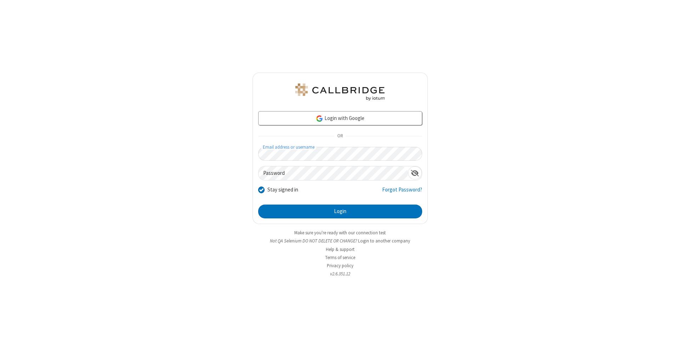 The height and width of the screenshot is (355, 680). I want to click on span: OR, so click(340, 136).